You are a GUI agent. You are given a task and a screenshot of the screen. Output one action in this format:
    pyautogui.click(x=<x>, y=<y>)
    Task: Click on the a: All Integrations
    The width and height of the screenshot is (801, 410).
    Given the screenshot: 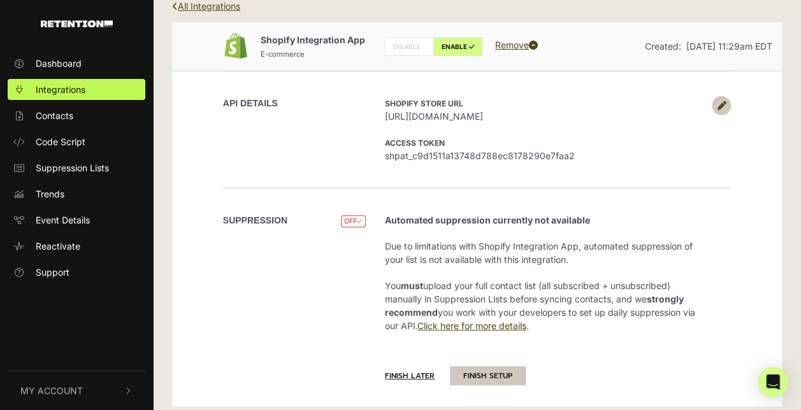 What is the action you would take?
    pyautogui.click(x=206, y=6)
    